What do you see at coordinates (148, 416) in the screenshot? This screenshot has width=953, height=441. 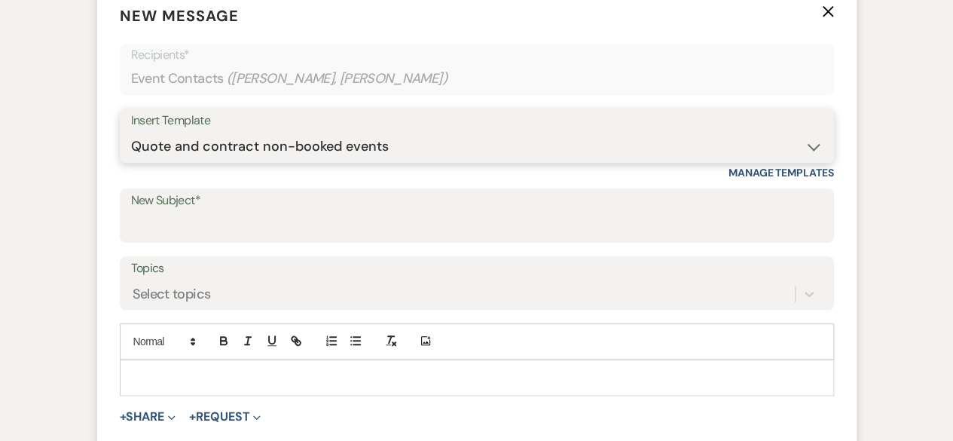 I see `button: Share` at bounding box center [148, 416].